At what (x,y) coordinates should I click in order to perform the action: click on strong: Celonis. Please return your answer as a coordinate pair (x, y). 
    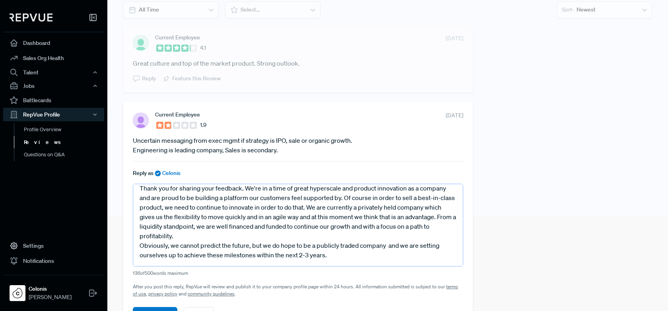
    Looking at the image, I should click on (50, 288).